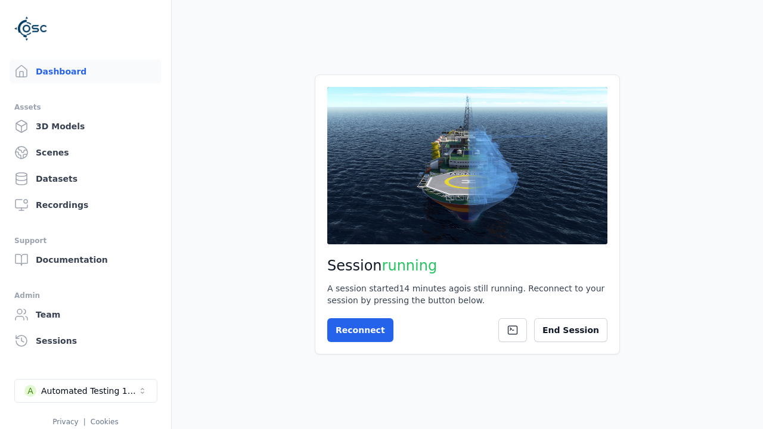 Image resolution: width=763 pixels, height=429 pixels. I want to click on img: Logo, so click(31, 29).